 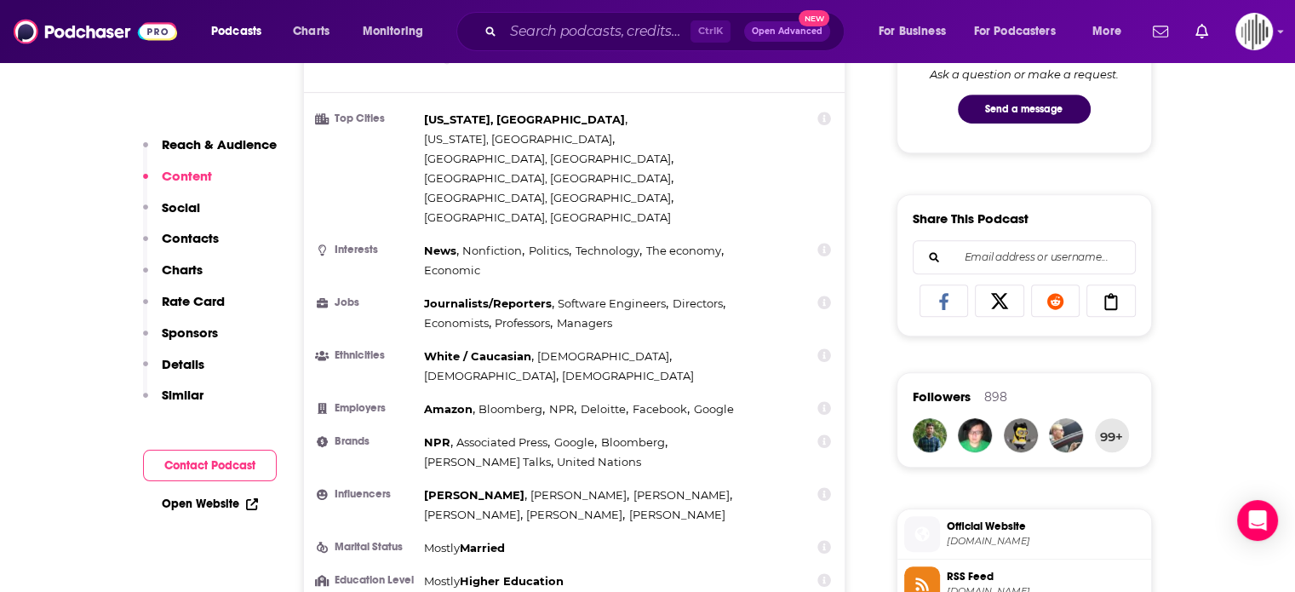 What do you see at coordinates (182, 394) in the screenshot?
I see `p: Similar` at bounding box center [182, 394].